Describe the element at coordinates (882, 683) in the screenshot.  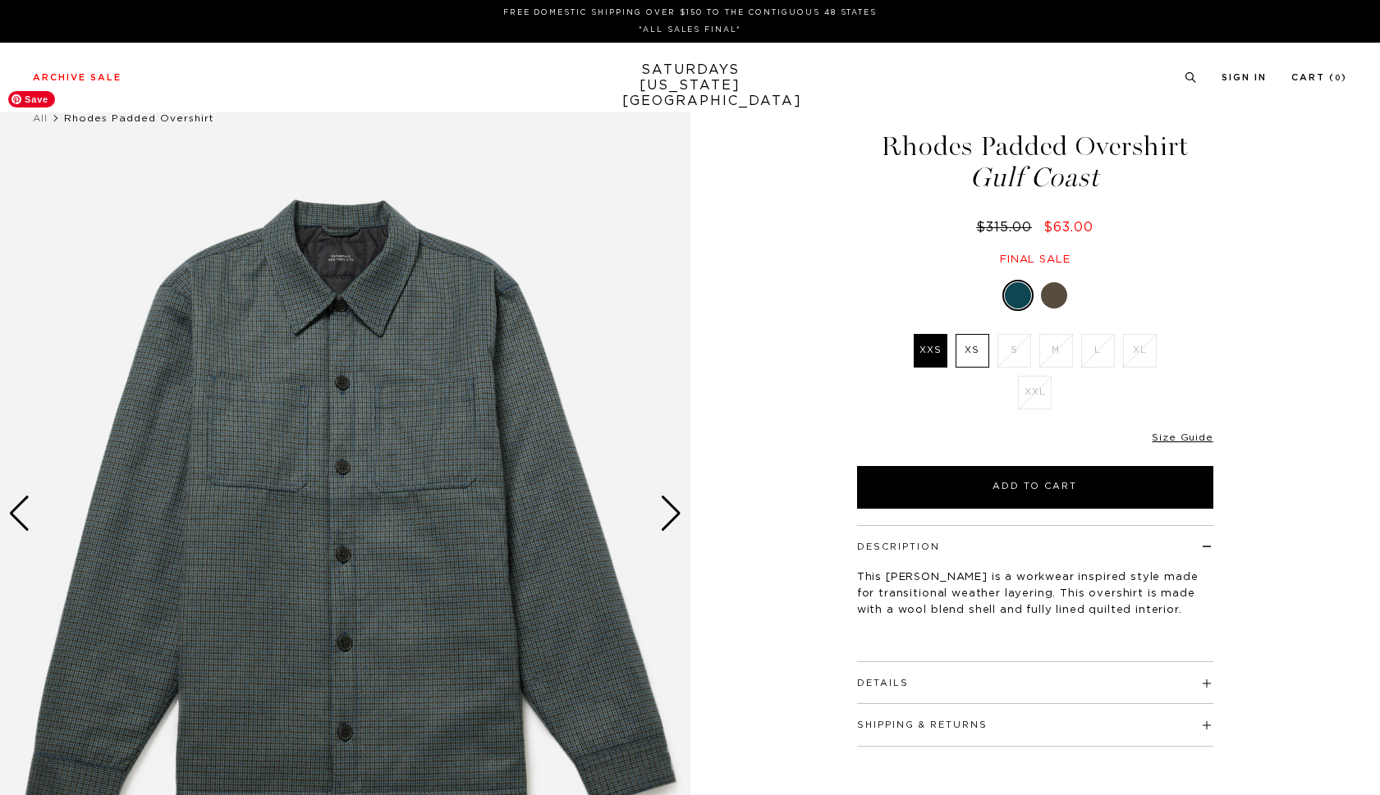
I see `button: Details` at that location.